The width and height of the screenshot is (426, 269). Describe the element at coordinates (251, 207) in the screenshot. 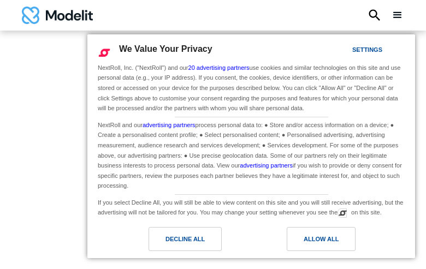

I see `div: If you select Decline All, you will still be able to view content on this site and you will still...` at that location.